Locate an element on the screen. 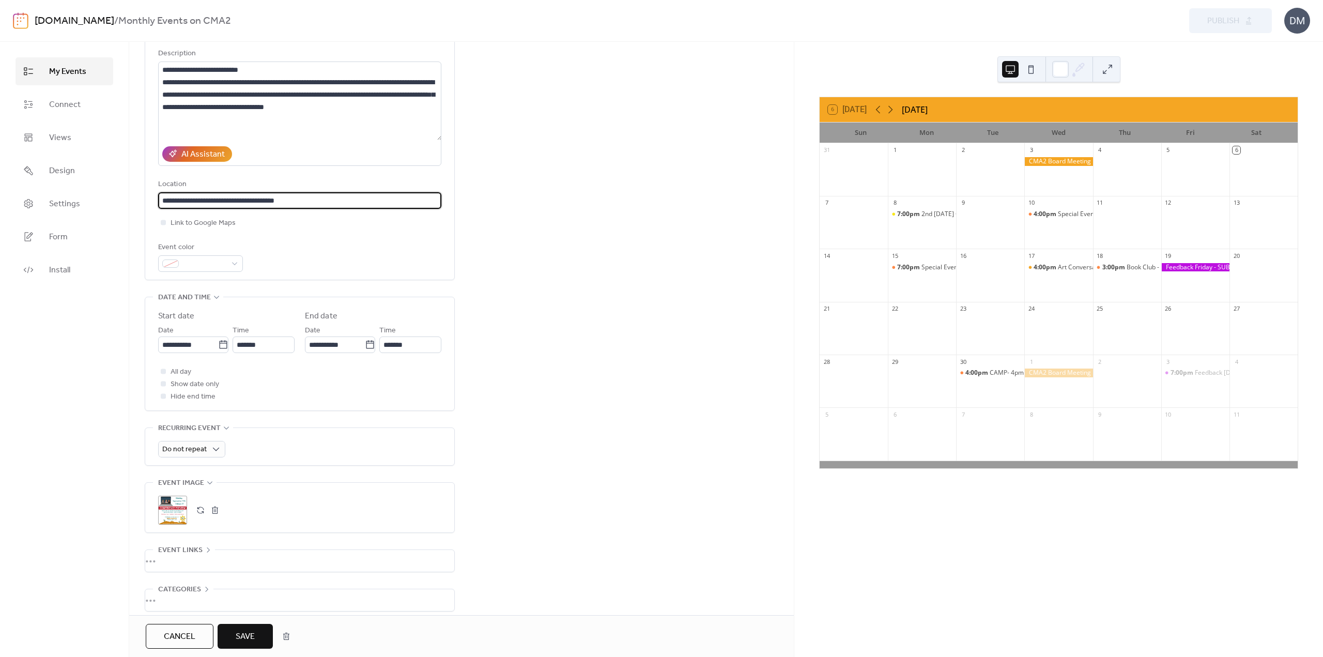  div: Event color is located at coordinates (199, 247).